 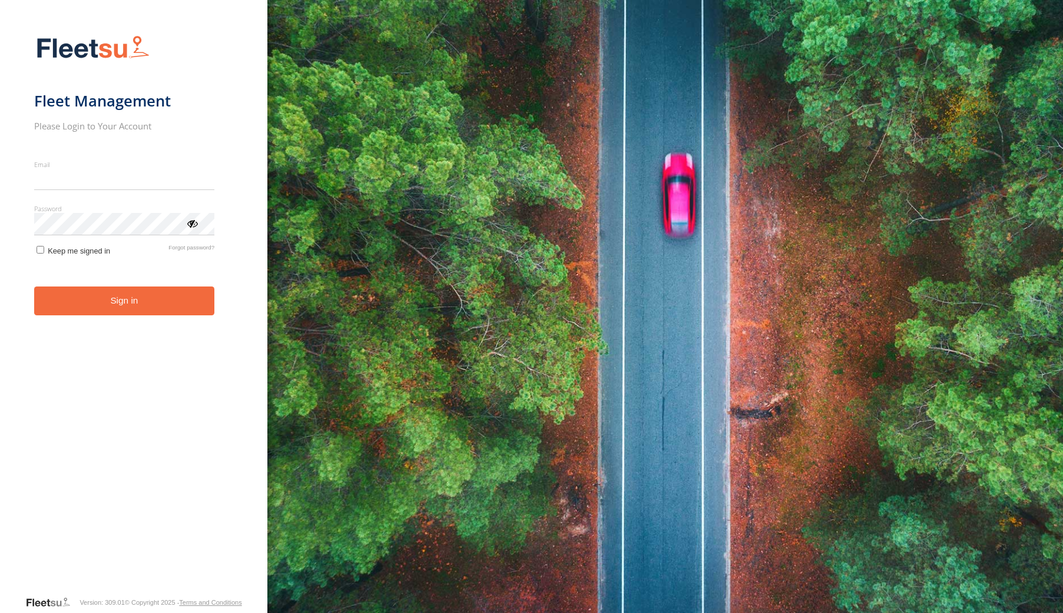 I want to click on input: Keep me signed in, so click(x=40, y=250).